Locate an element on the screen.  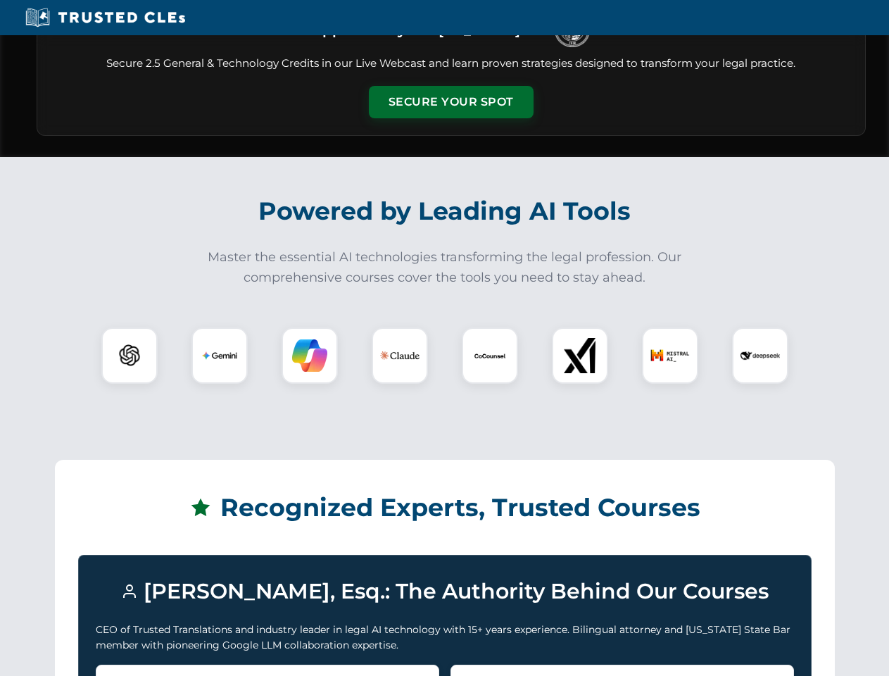
div: ChatGPT is located at coordinates (130, 356).